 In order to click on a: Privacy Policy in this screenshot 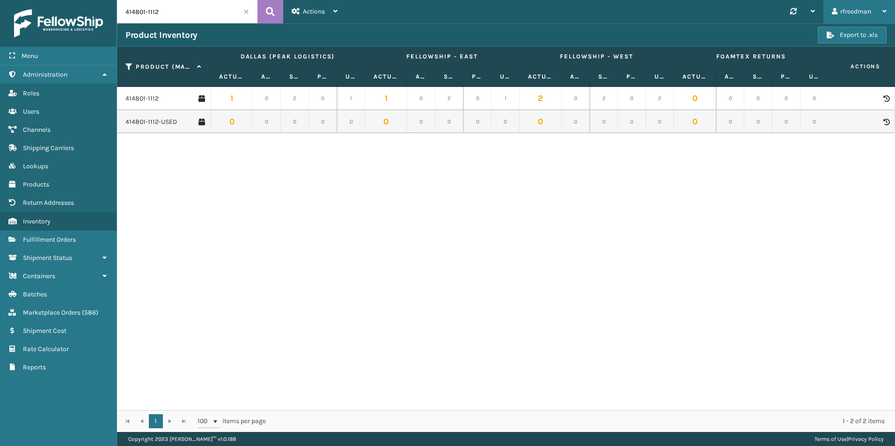, I will do `click(866, 439)`.